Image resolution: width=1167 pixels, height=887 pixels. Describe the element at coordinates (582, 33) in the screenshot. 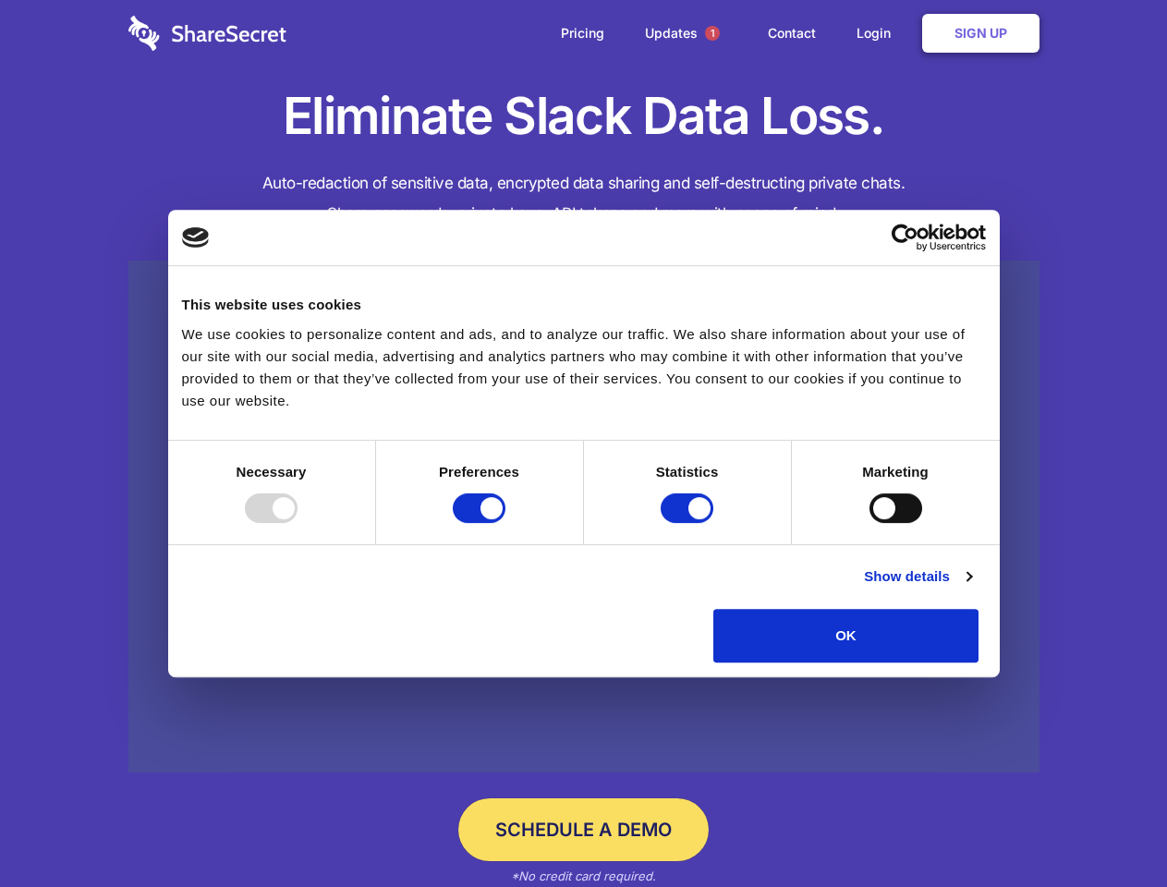

I see `a: Pricing` at that location.